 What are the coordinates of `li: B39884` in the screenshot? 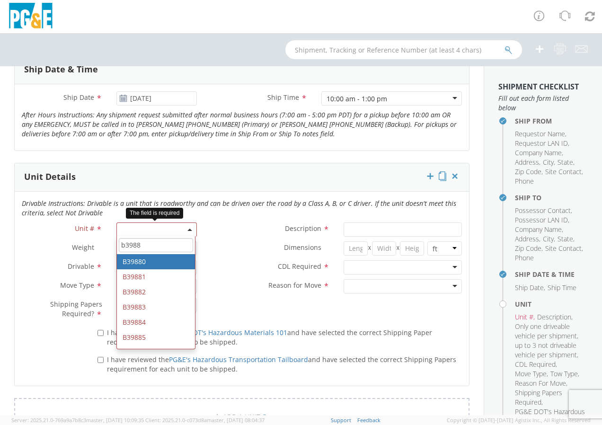 It's located at (156, 322).